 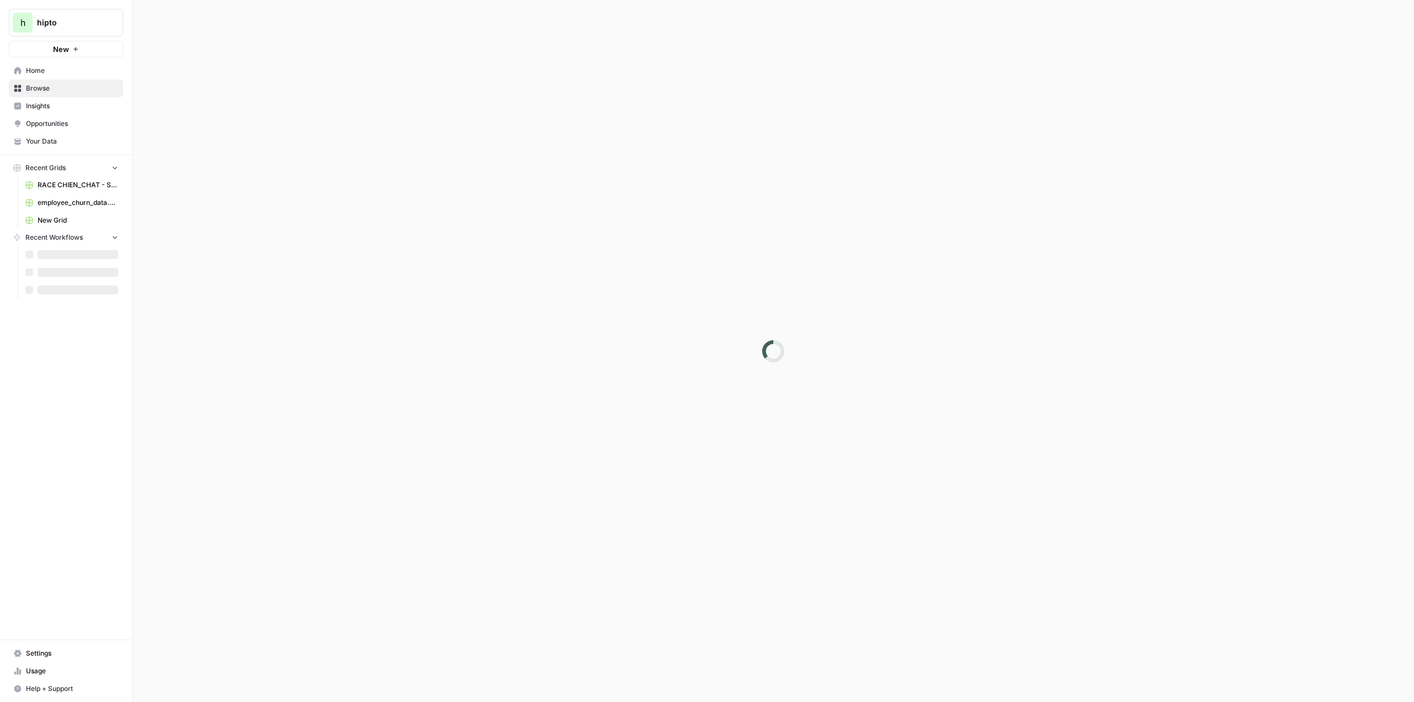 What do you see at coordinates (72, 203) in the screenshot?
I see `a: employee_churn_data.csv` at bounding box center [72, 203].